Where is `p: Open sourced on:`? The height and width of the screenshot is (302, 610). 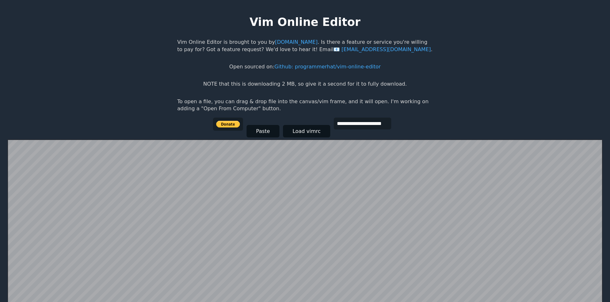
p: Open sourced on: is located at coordinates (305, 67).